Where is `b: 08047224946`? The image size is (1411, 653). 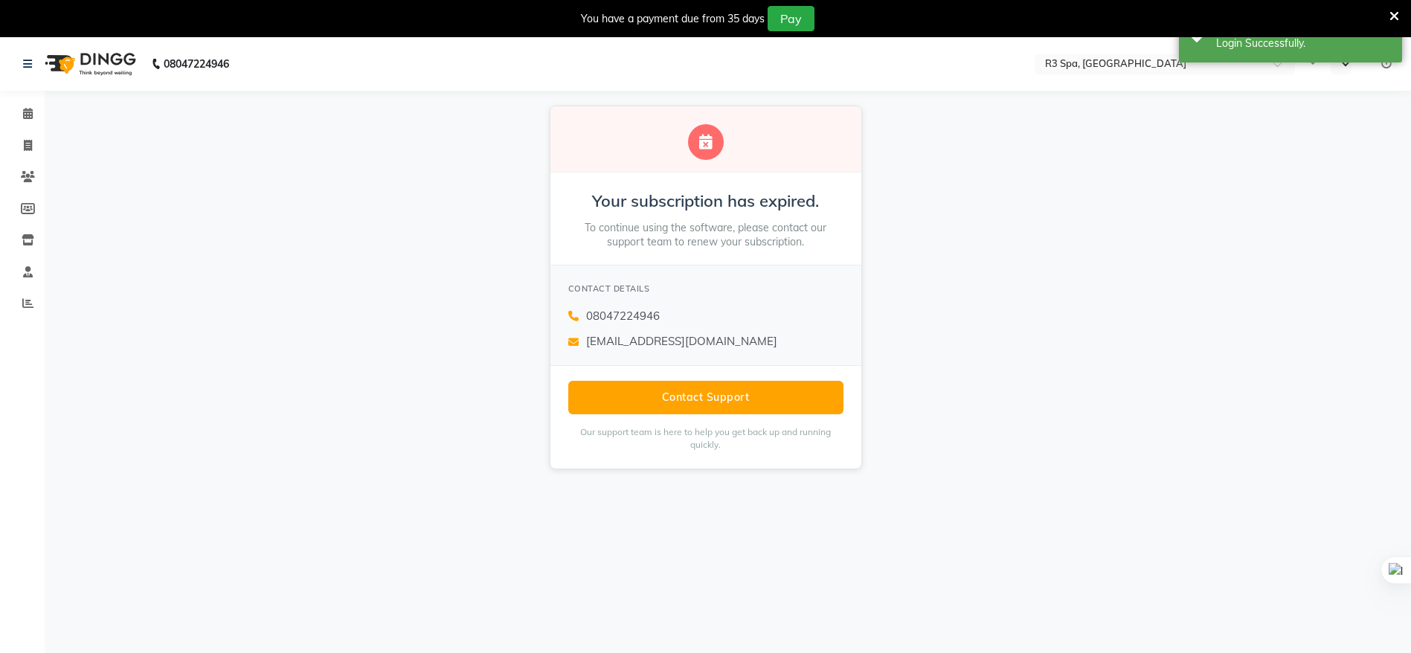
b: 08047224946 is located at coordinates (196, 64).